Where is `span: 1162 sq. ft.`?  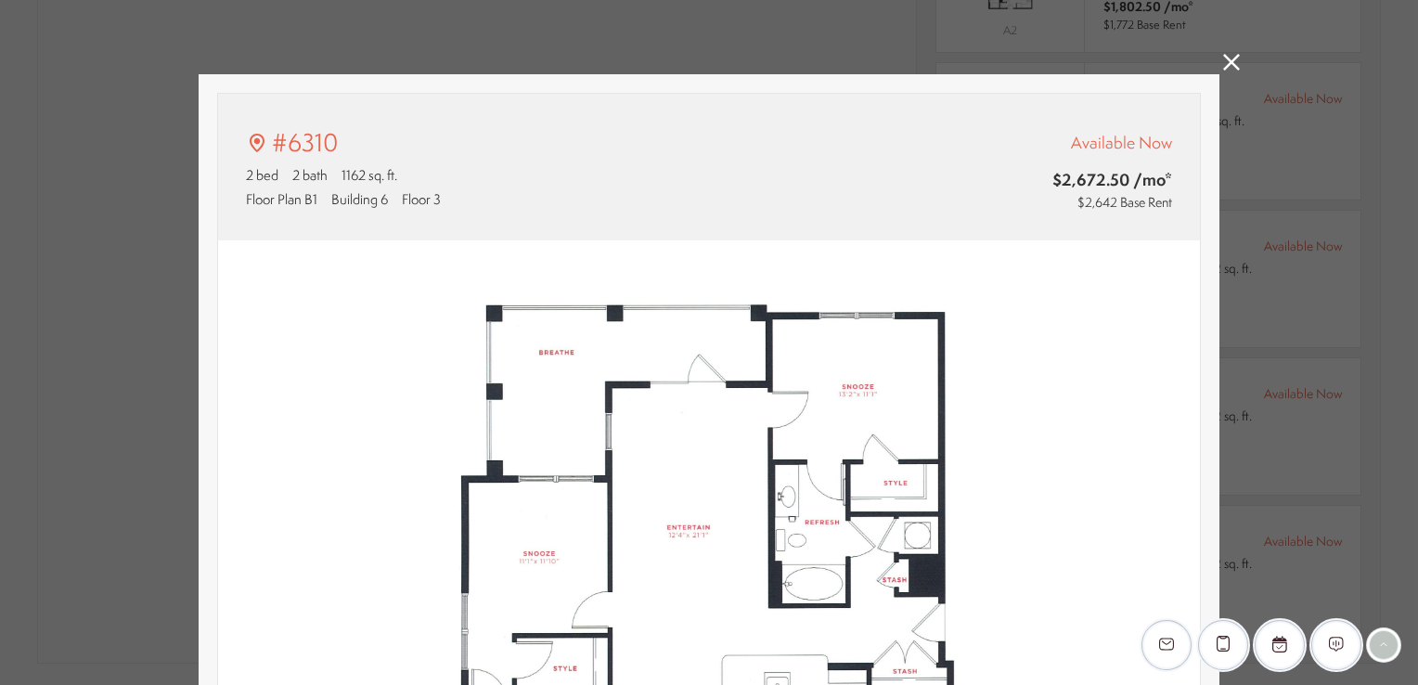 span: 1162 sq. ft. is located at coordinates (369, 174).